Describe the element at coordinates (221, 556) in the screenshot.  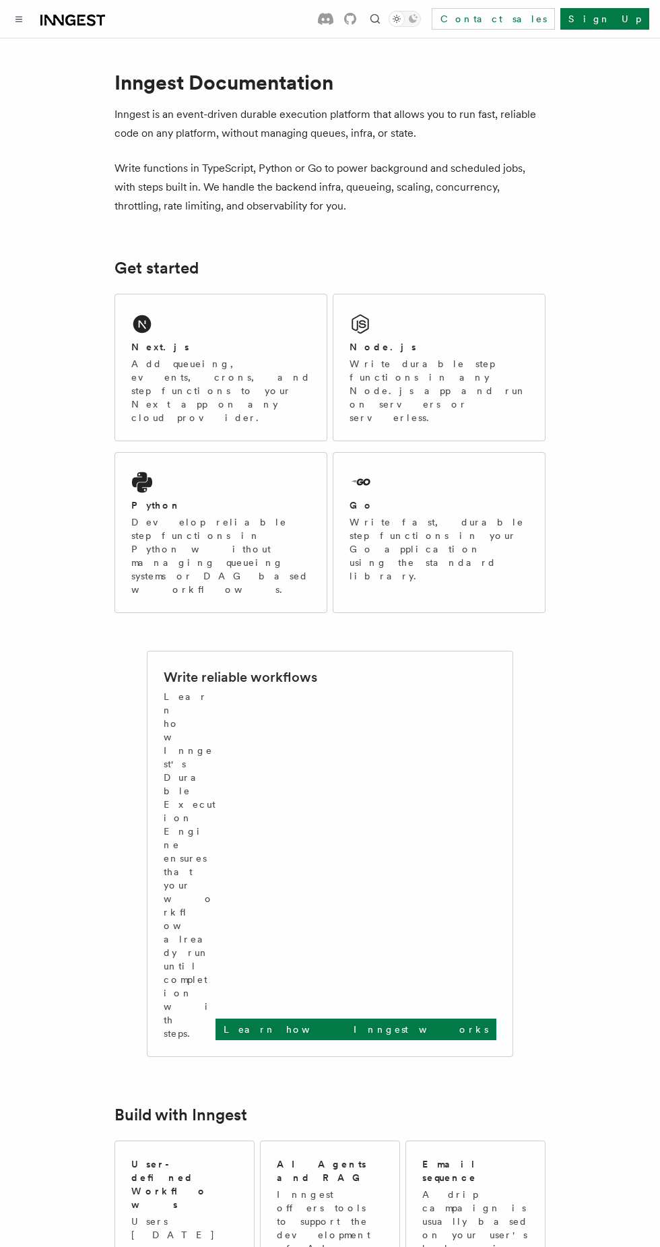
I see `p: Develop reliable step functions in Python without managing queueing systems or DAG based workflows.` at that location.